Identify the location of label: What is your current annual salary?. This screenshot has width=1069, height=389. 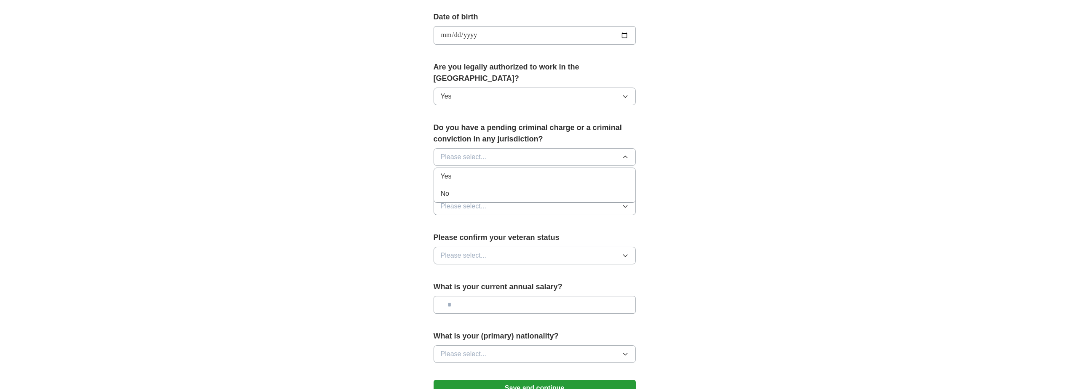
(535, 287).